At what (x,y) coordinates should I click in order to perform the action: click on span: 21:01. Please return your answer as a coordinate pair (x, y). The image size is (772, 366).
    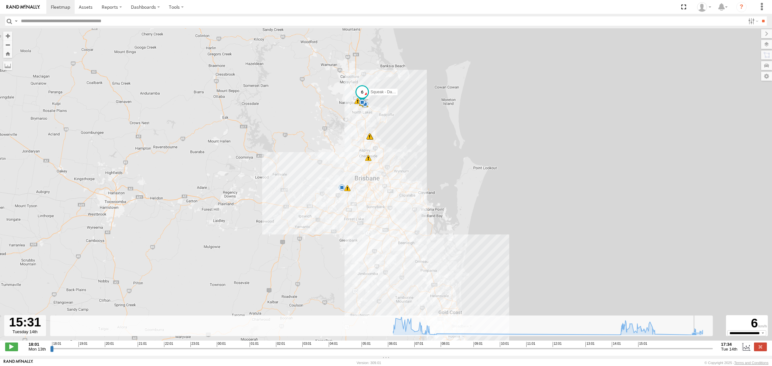
    Looking at the image, I should click on (142, 345).